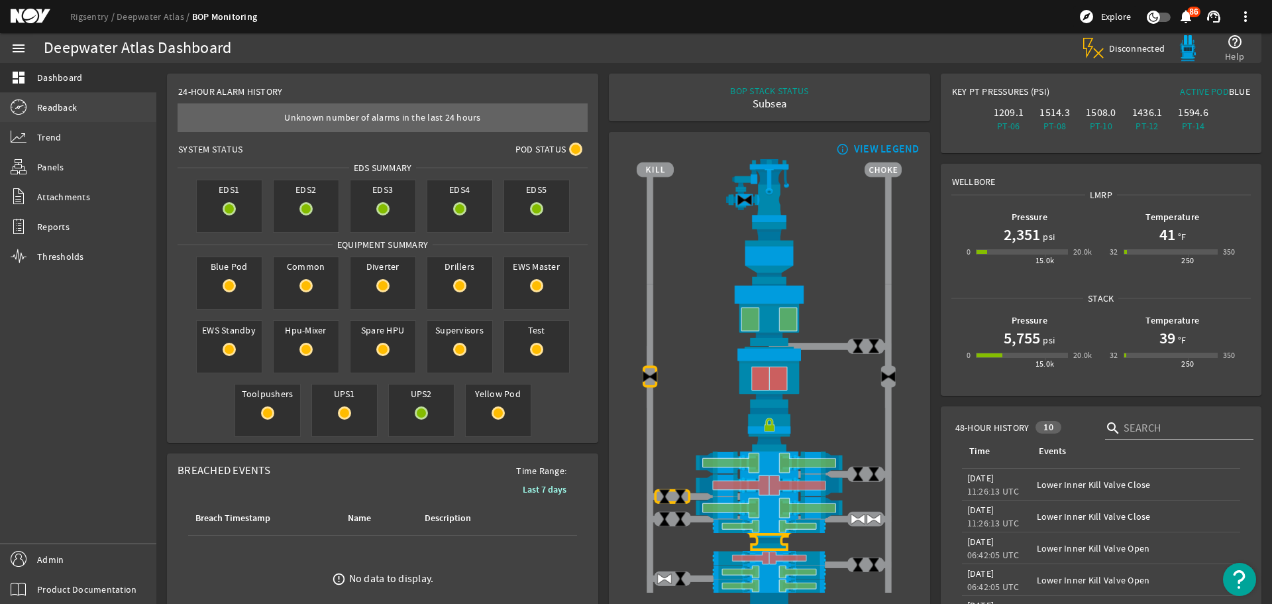  What do you see at coordinates (1137, 48) in the screenshot?
I see `span: Disconnected` at bounding box center [1137, 48].